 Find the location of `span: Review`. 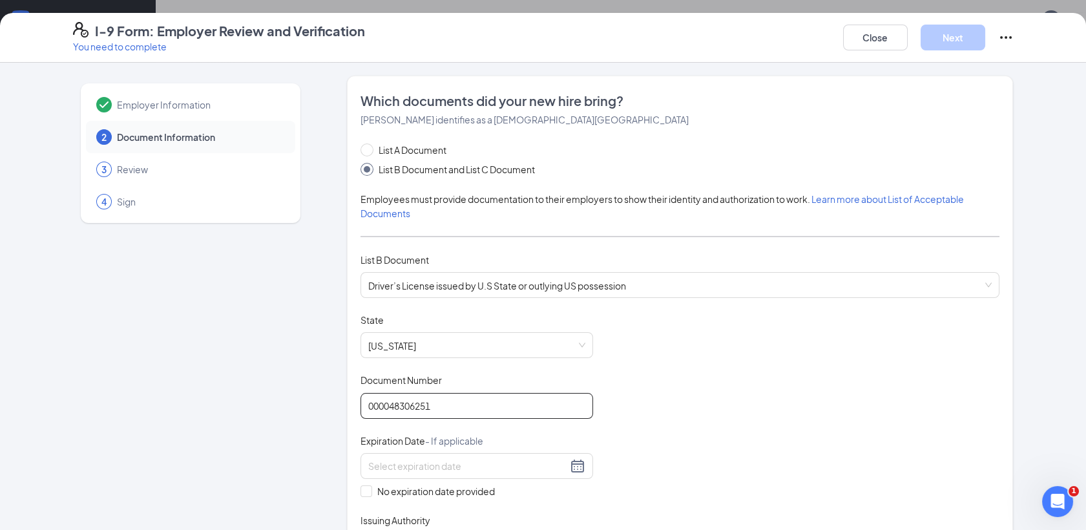

span: Review is located at coordinates (200, 169).